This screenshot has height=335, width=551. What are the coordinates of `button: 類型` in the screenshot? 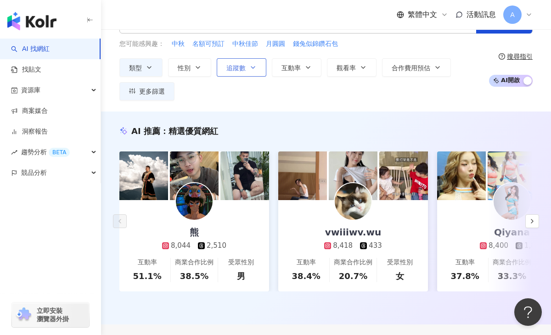 It's located at (141, 68).